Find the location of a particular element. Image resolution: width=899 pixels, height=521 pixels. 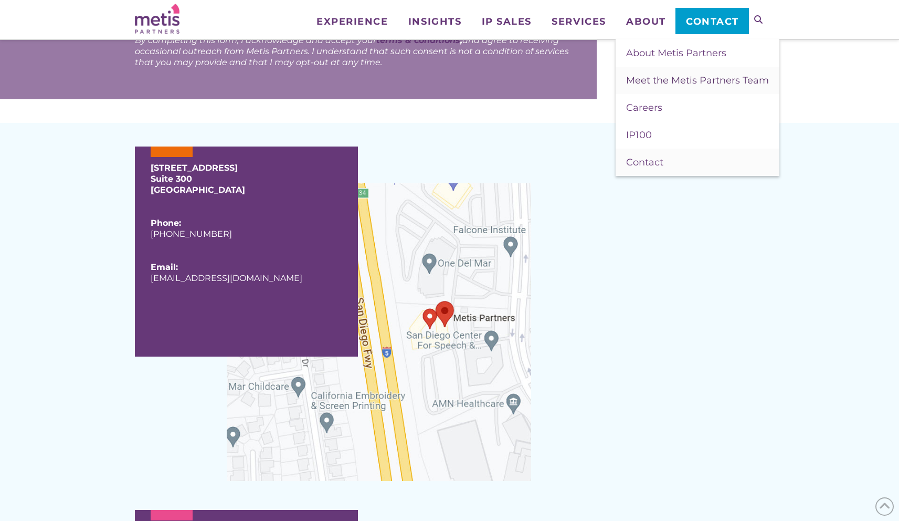

a: Meet the Metis Partners Team is located at coordinates (698, 80).